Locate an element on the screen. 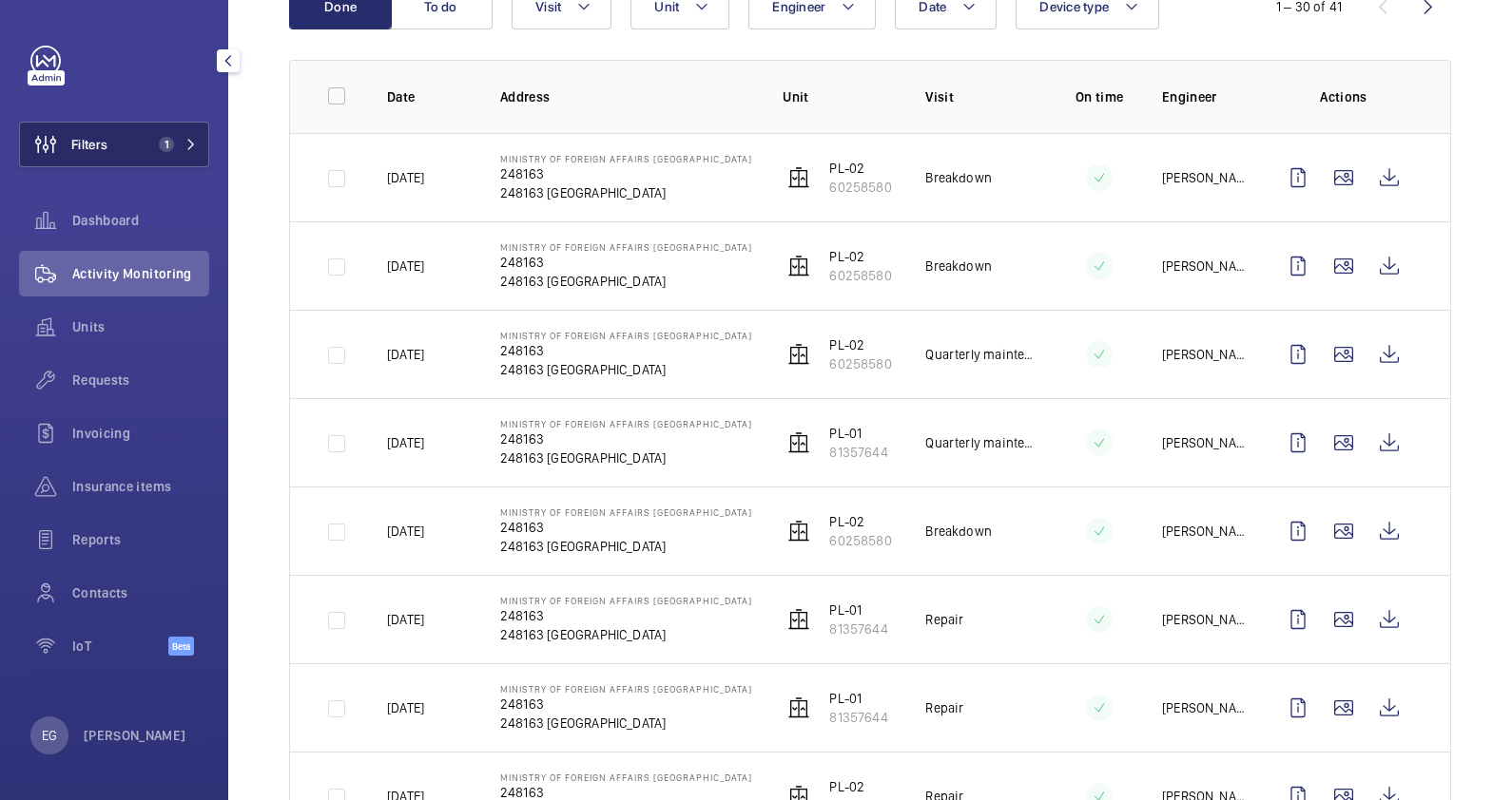 This screenshot has height=800, width=1512. span: Beta is located at coordinates (181, 646).